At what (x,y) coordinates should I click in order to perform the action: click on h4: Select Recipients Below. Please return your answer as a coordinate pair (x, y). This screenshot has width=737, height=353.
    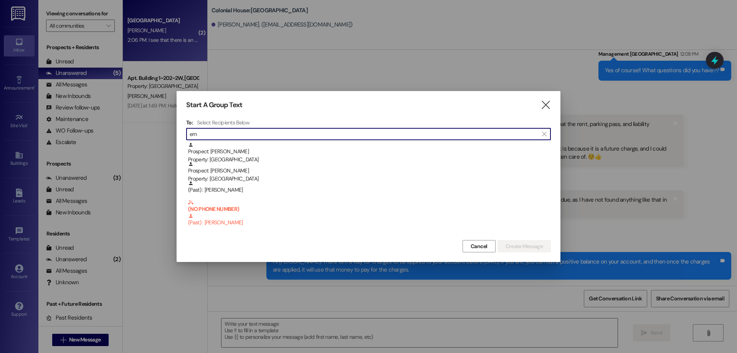
    Looking at the image, I should click on (223, 122).